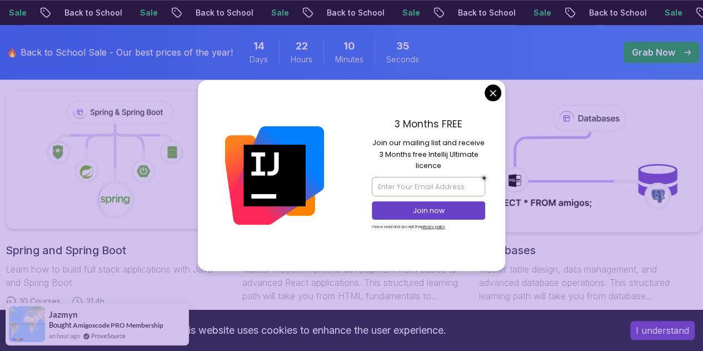  What do you see at coordinates (108, 335) in the screenshot?
I see `a: ProveSource` at bounding box center [108, 335].